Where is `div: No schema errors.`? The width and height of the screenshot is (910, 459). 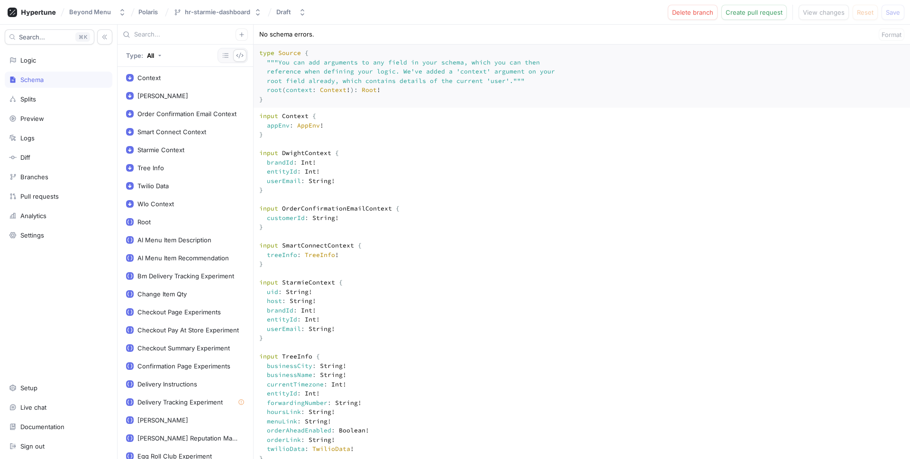
div: No schema errors. is located at coordinates (287, 35).